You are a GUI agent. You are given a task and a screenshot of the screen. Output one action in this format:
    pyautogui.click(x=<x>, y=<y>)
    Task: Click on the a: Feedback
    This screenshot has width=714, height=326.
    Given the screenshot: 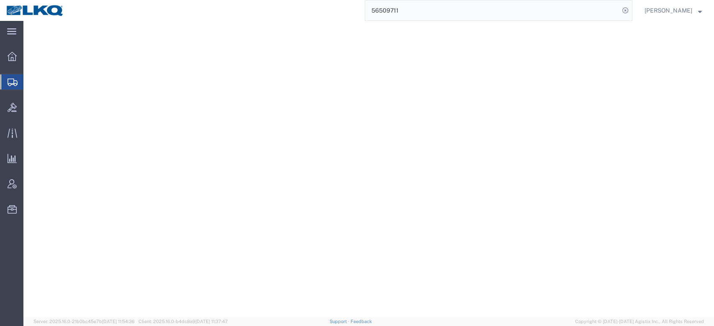 What is the action you would take?
    pyautogui.click(x=361, y=321)
    